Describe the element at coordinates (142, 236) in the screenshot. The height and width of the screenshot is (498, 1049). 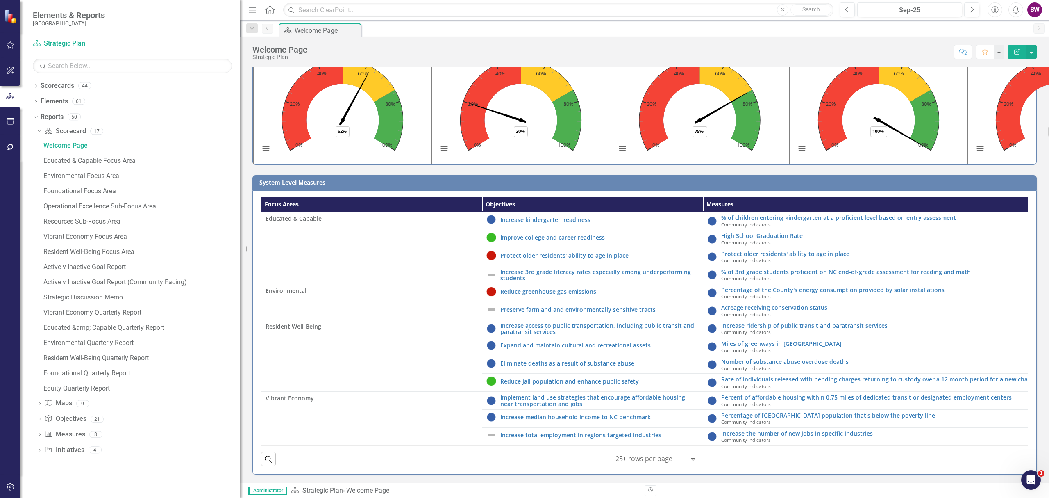
I see `div: Vibrant Economy Focus Area` at that location.